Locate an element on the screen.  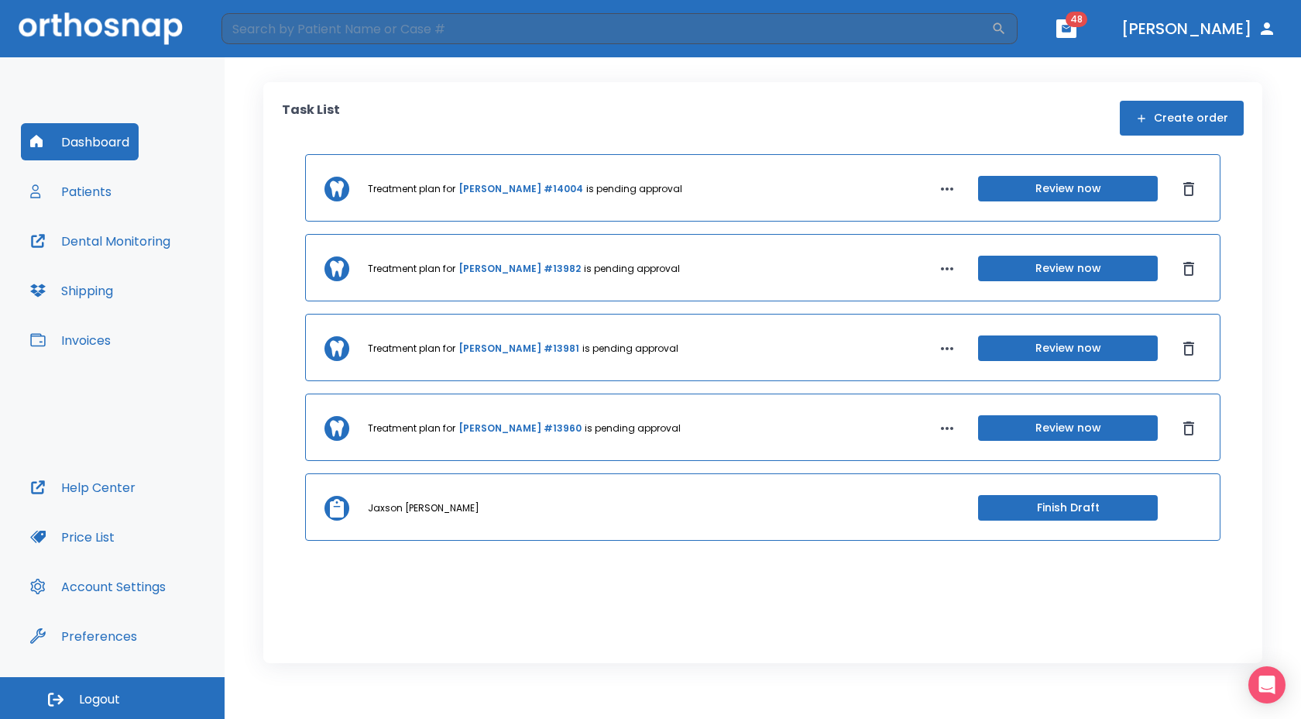
button: Help Center is located at coordinates (83, 487).